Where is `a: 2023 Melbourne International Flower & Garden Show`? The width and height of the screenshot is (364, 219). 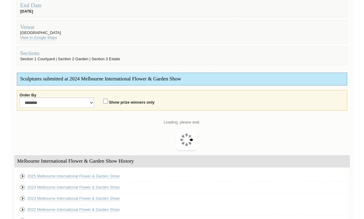
a: 2023 Melbourne International Flower & Garden Show is located at coordinates (73, 198).